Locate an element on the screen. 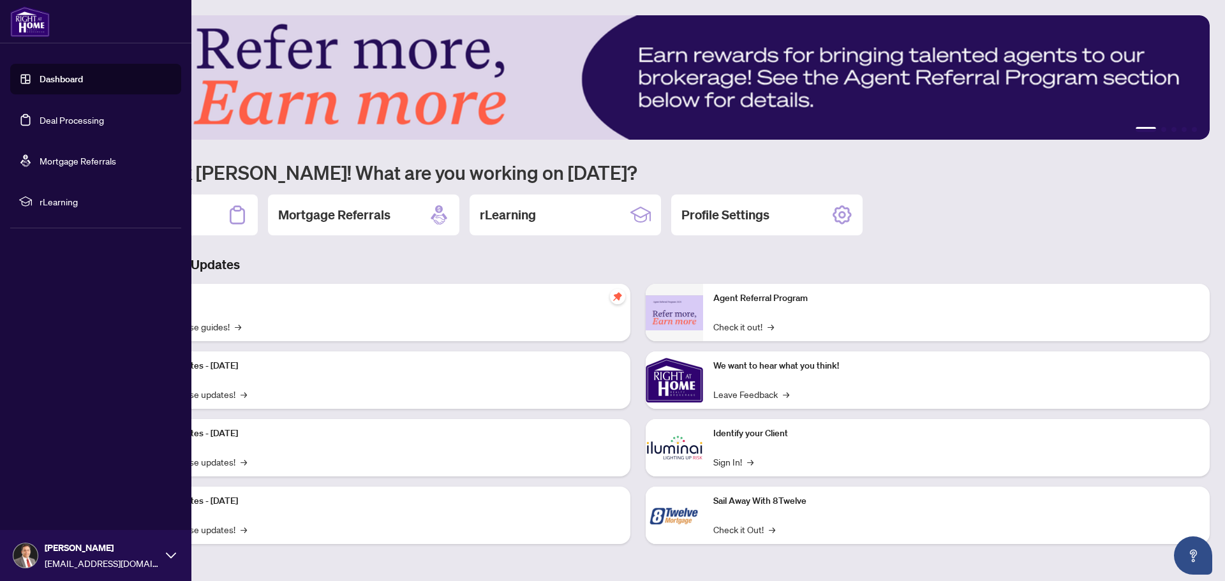 The height and width of the screenshot is (581, 1225). a: Leave Feedback→ is located at coordinates (751, 394).